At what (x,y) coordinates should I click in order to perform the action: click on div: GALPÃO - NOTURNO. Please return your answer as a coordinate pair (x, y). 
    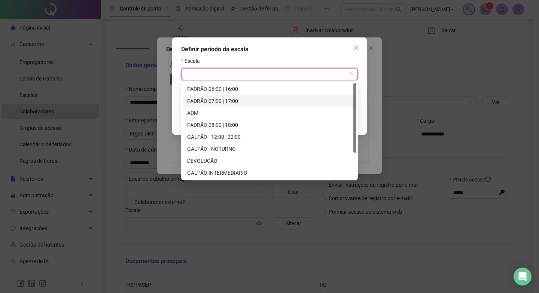
    Looking at the image, I should click on (270, 149).